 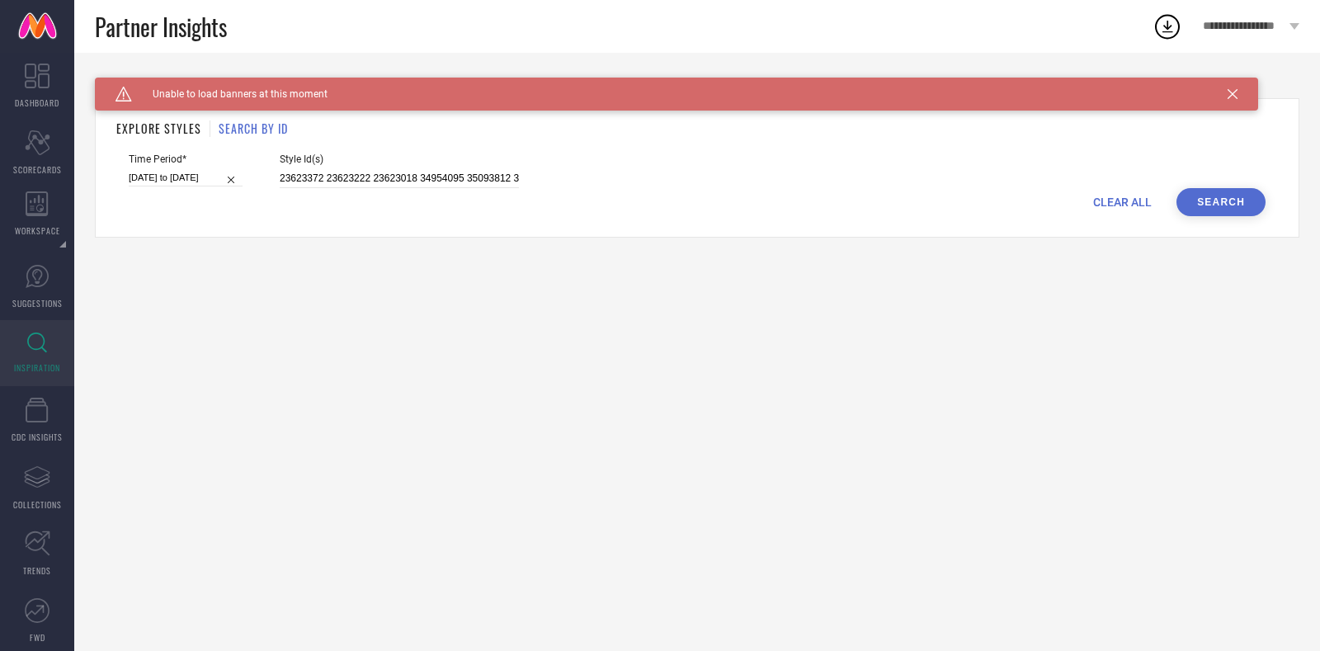 What do you see at coordinates (37, 169) in the screenshot?
I see `span: SCORECARDS` at bounding box center [37, 169].